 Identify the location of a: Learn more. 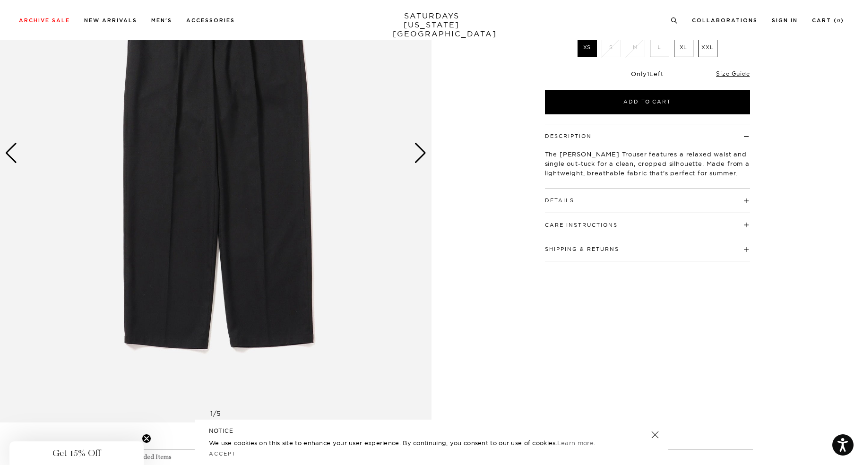
(575, 443).